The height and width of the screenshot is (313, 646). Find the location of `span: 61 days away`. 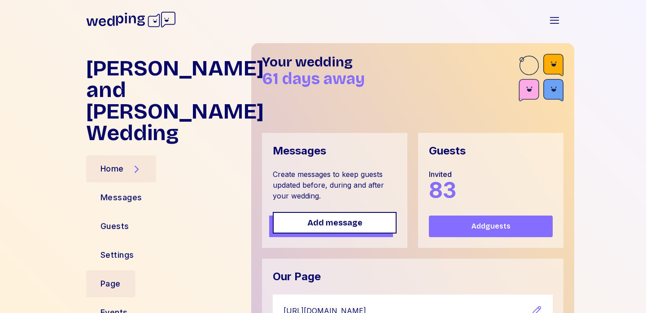

span: 61 days away is located at coordinates (313, 79).